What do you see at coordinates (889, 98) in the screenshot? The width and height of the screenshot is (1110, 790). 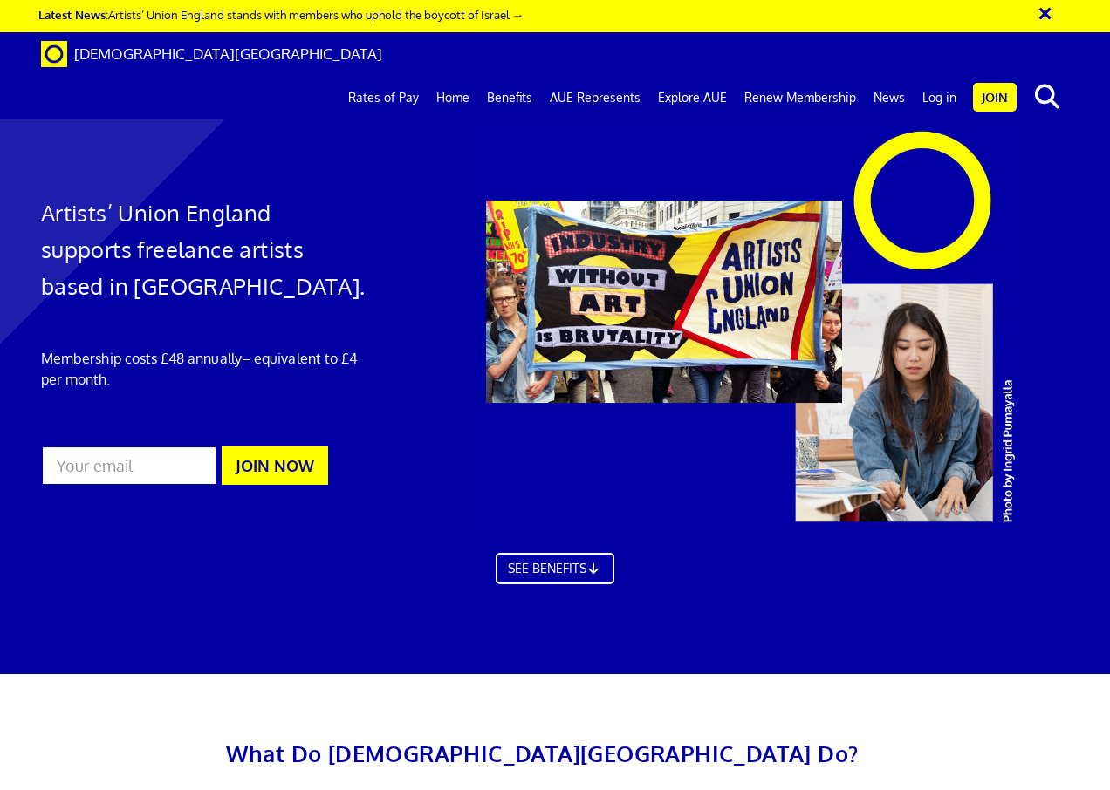 I see `a: News` at bounding box center [889, 98].